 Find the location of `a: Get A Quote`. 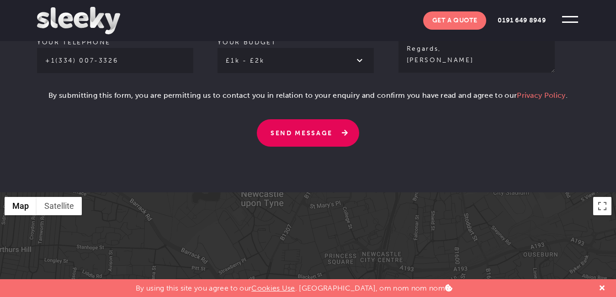

a: Get A Quote is located at coordinates (455, 21).